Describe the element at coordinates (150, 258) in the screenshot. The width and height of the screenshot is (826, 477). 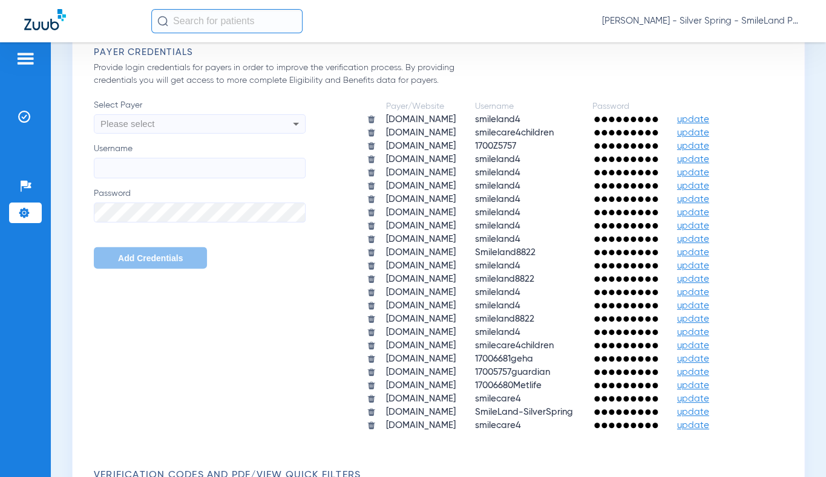
I see `button: Add Credentials` at that location.